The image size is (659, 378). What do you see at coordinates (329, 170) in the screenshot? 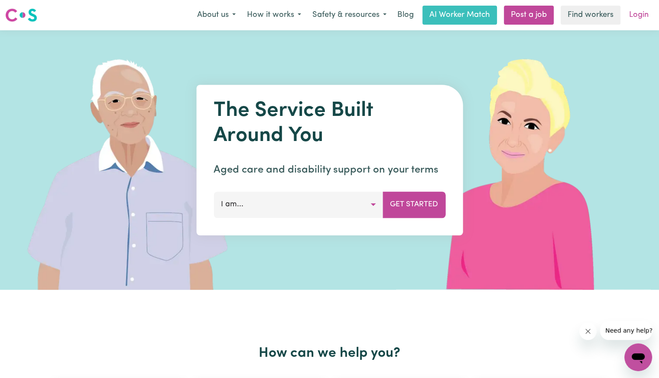
I see `p: Aged care and disability support on your terms` at bounding box center [329, 170].